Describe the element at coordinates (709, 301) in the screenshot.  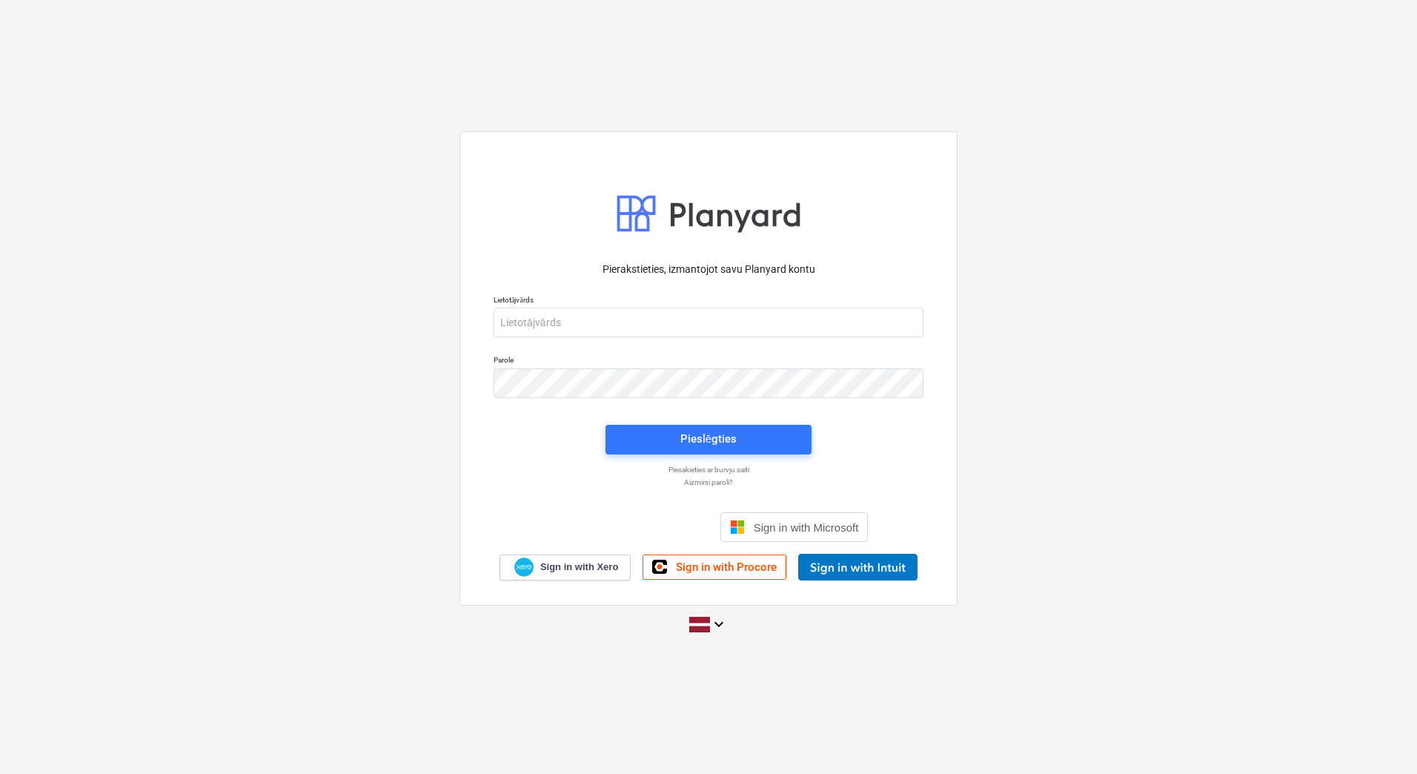
I see `p: Lietotājvārds` at that location.